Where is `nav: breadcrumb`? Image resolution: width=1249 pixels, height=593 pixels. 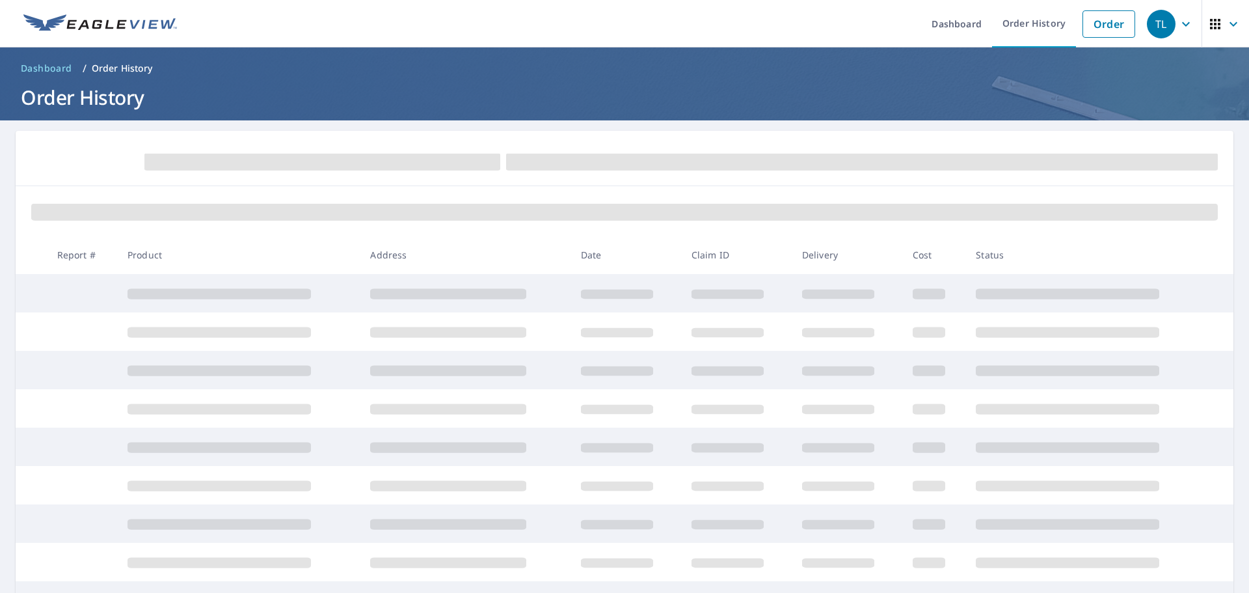 nav: breadcrumb is located at coordinates (625, 68).